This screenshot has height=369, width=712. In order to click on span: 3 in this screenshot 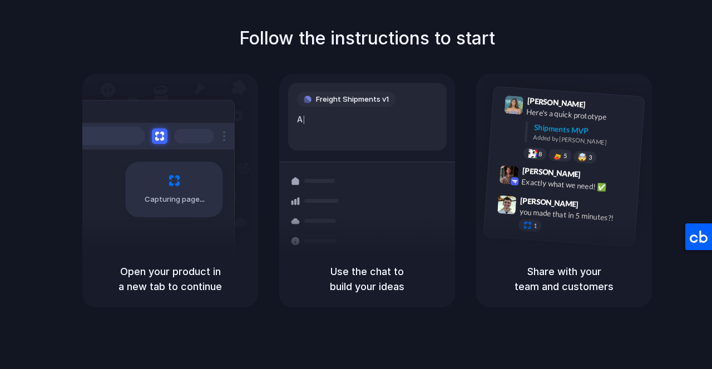, I will do `click(590, 157)`.